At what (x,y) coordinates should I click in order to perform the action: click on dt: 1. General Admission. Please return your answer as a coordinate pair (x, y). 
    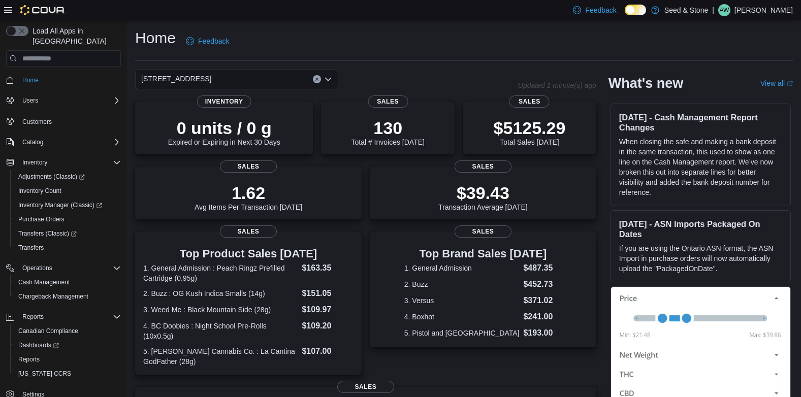
    Looking at the image, I should click on (462, 268).